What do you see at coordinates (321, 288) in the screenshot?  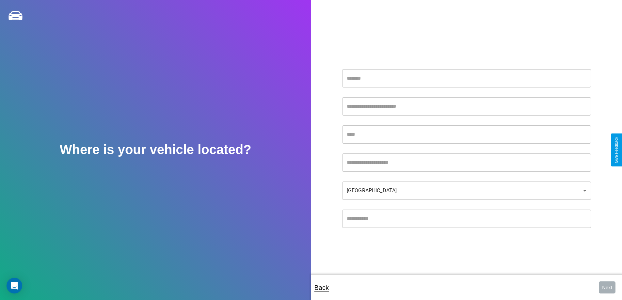 I see `p: Back` at bounding box center [321, 288].